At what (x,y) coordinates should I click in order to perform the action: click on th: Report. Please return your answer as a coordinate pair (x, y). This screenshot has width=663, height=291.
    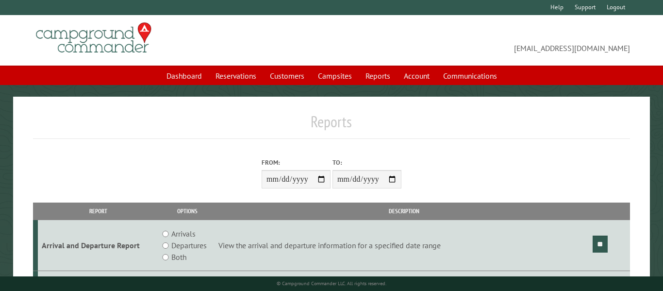
    Looking at the image, I should click on (98, 211).